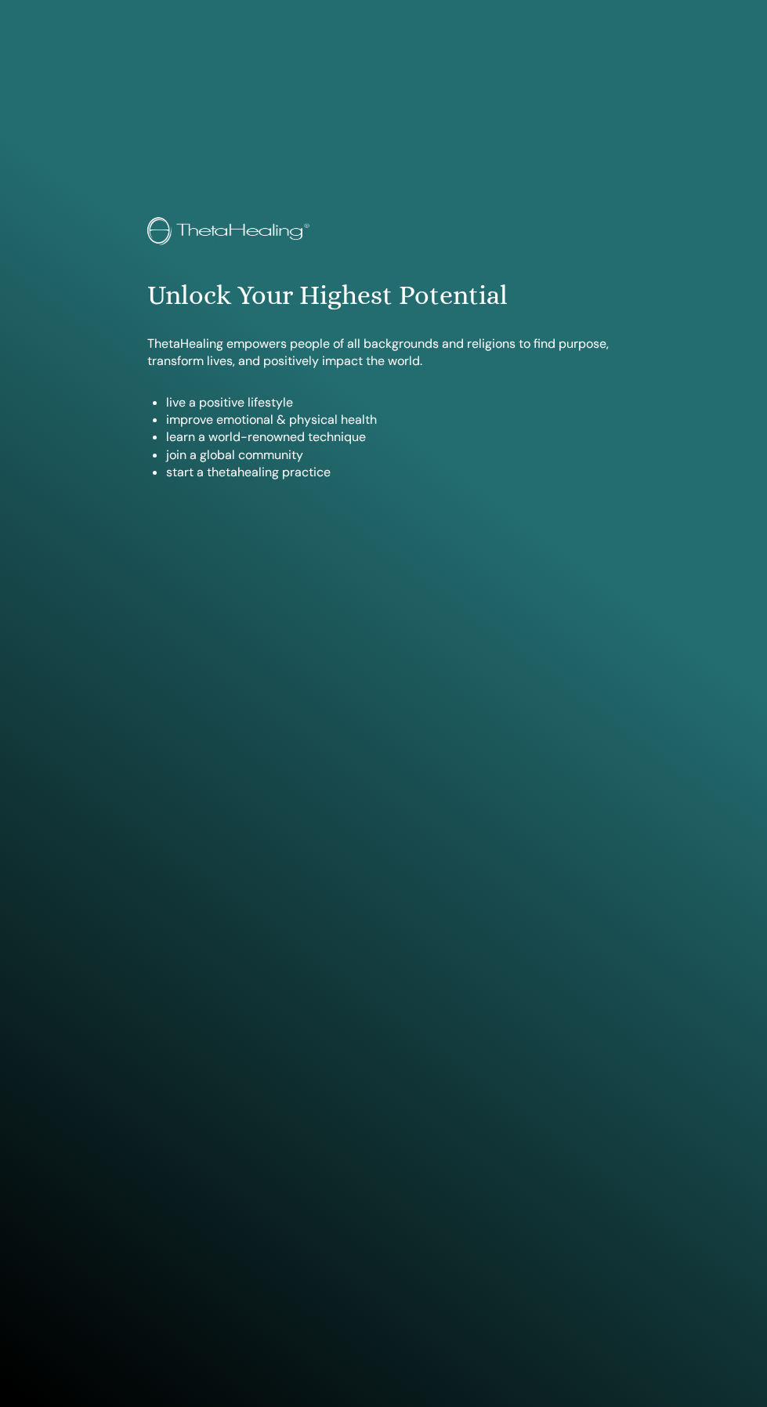 This screenshot has height=1407, width=767. What do you see at coordinates (383, 295) in the screenshot?
I see `h1: Unlock Your Highest Potential` at bounding box center [383, 295].